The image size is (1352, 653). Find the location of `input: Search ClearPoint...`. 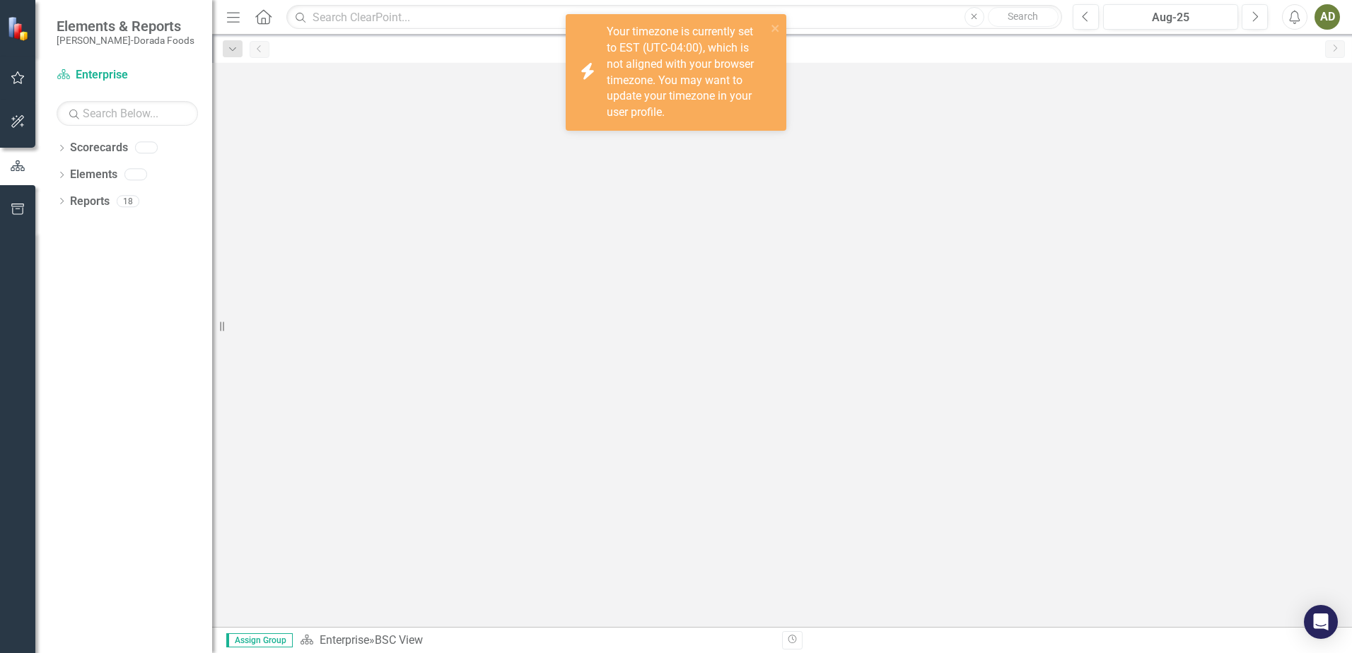

input: Search ClearPoint... is located at coordinates (674, 17).